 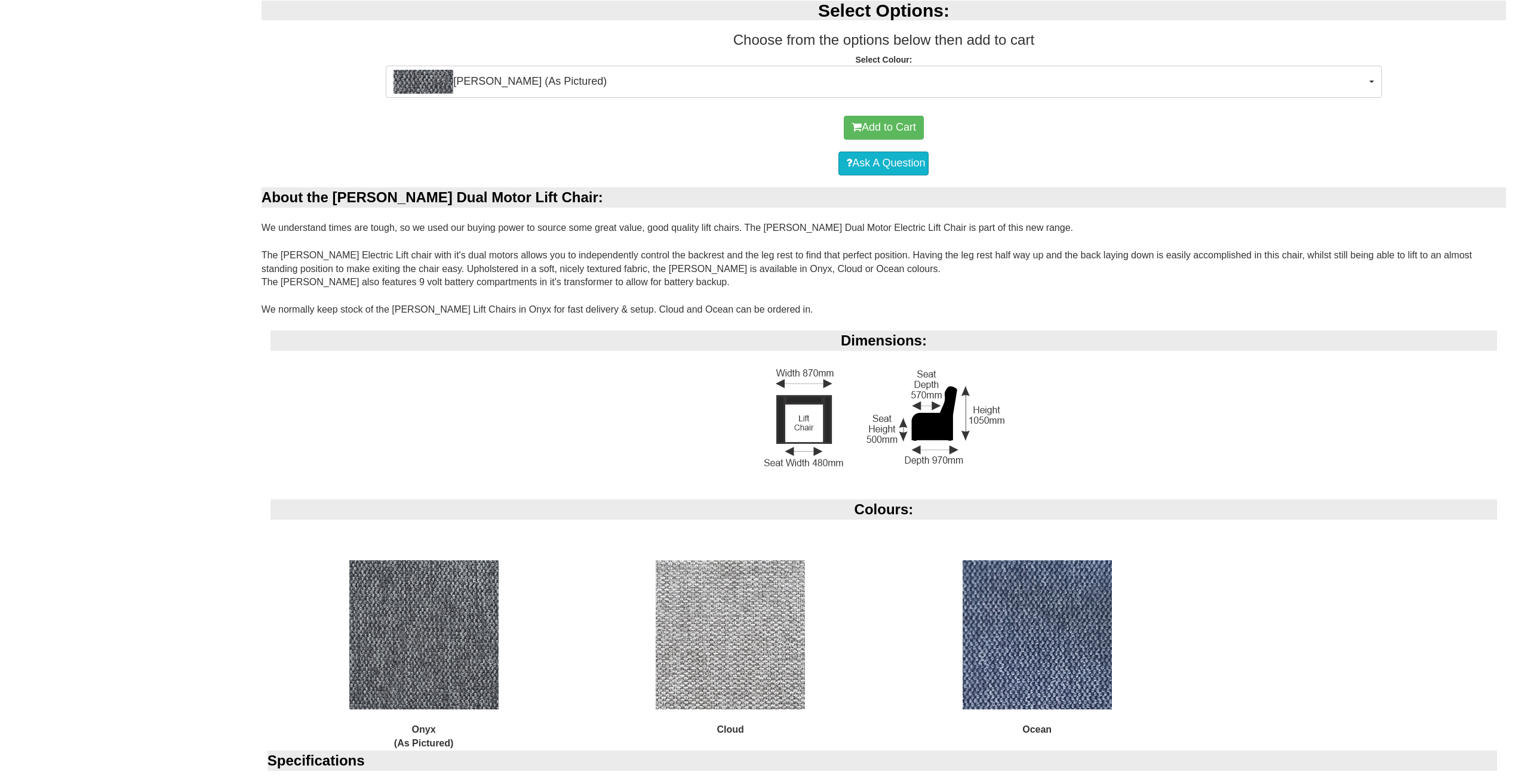 What do you see at coordinates (883, 60) in the screenshot?
I see `strong: Select Colour:` at bounding box center [883, 60].